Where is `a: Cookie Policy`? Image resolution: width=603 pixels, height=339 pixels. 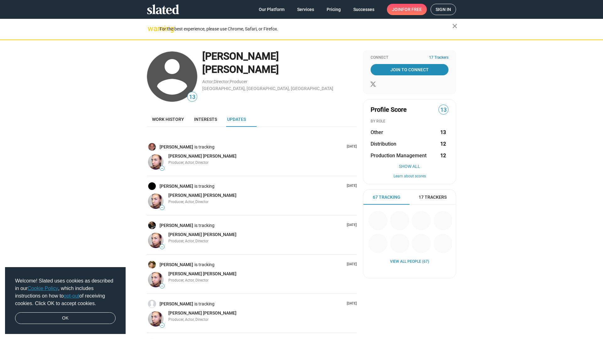 a: Cookie Policy is located at coordinates (43, 288).